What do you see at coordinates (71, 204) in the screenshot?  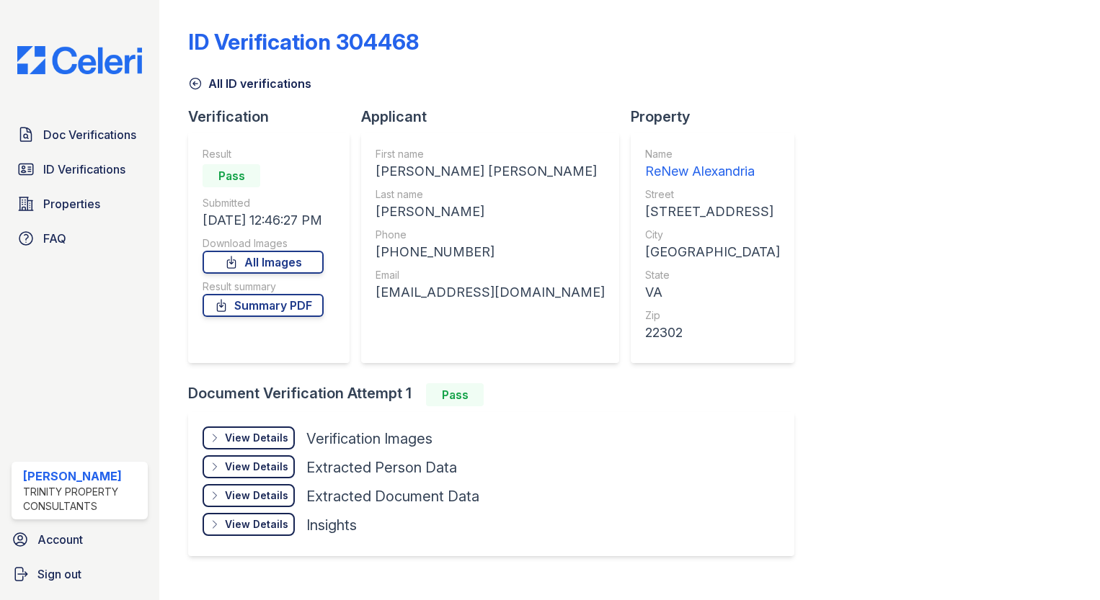 I see `span: Properties` at bounding box center [71, 204].